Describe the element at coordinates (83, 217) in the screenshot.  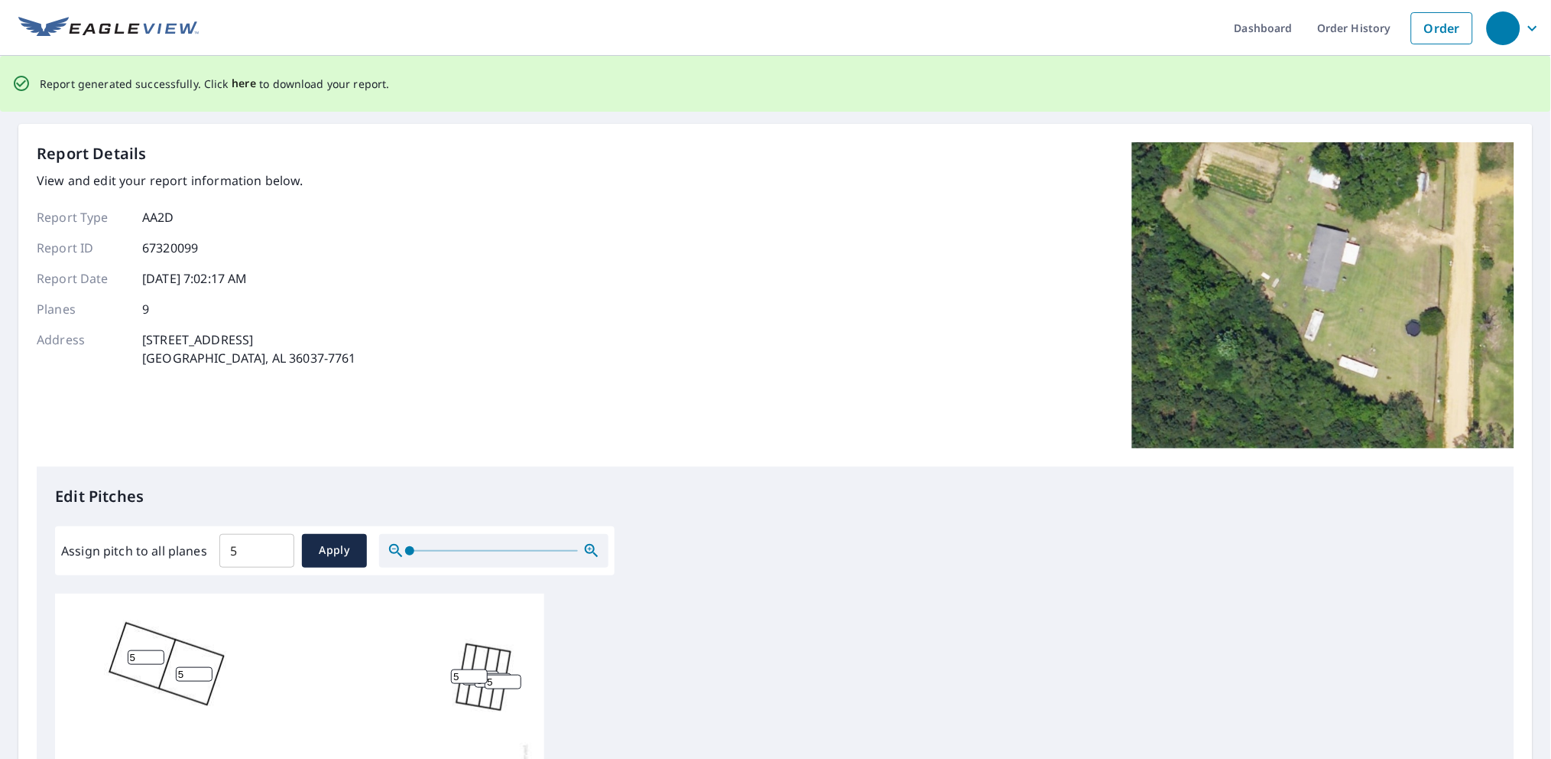
I see `p: Report Type` at that location.